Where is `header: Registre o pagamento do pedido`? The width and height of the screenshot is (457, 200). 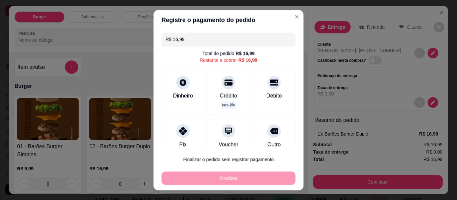 header: Registre o pagamento do pedido is located at coordinates (228, 20).